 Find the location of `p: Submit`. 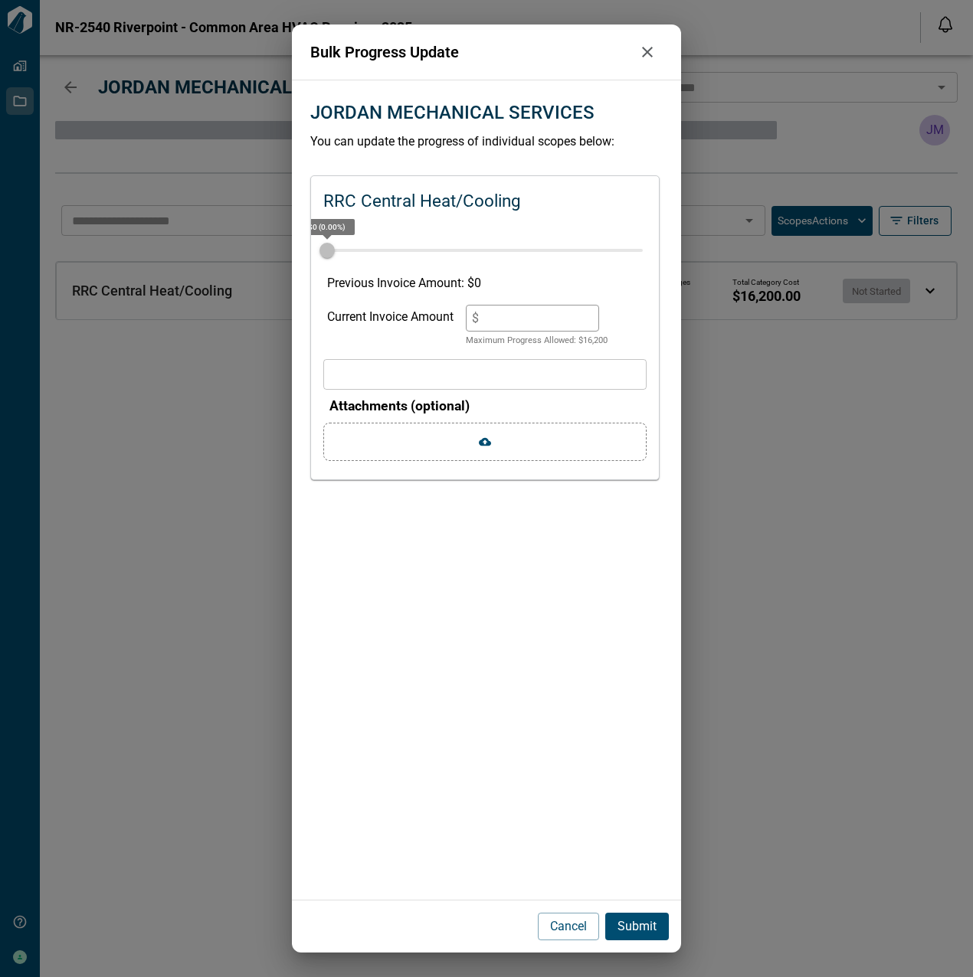

p: Submit is located at coordinates (636, 927).